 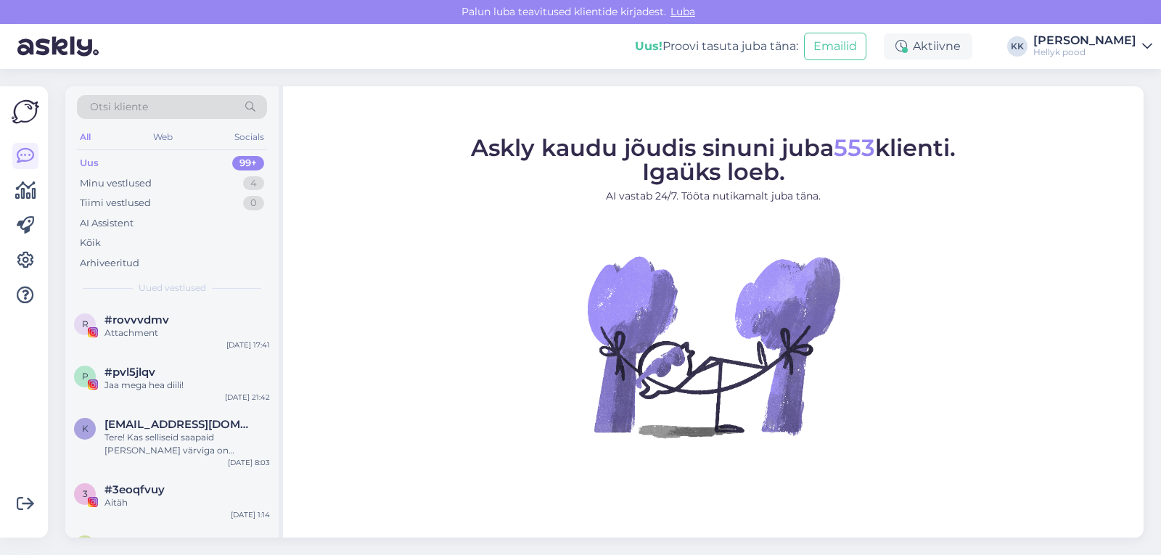 I want to click on div: Attachment, so click(x=187, y=333).